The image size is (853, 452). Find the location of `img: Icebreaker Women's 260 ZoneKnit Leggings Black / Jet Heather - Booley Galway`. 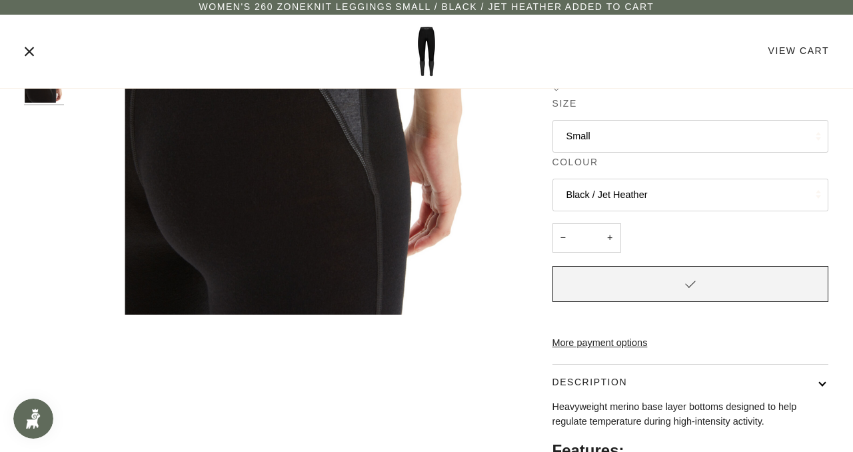

img: Icebreaker Women's 260 ZoneKnit Leggings Black / Jet Heather - Booley Galway is located at coordinates (427, 51).